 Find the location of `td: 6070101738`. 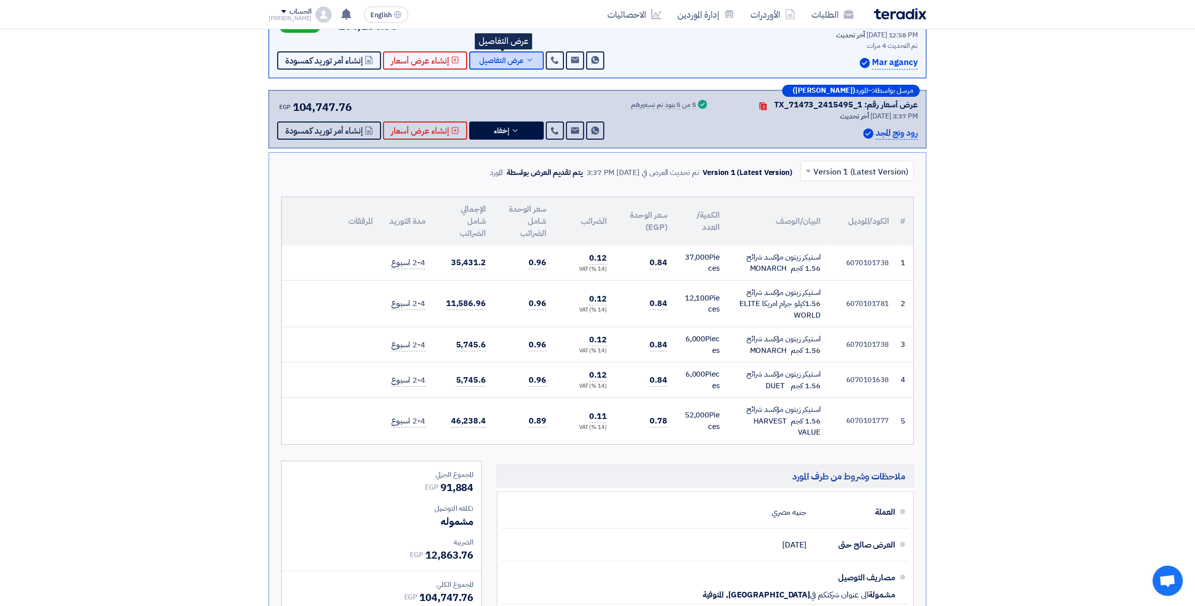

td: 6070101738 is located at coordinates (863, 345).